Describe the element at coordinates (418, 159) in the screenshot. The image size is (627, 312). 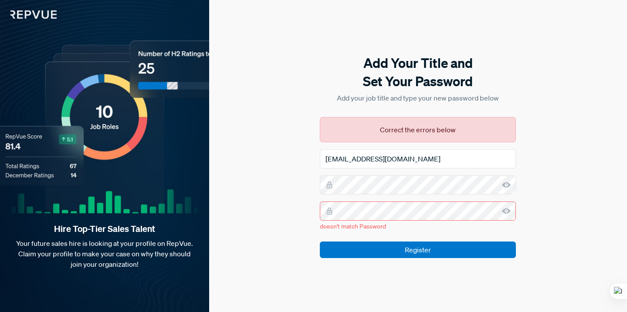
I see `input: Job Title` at that location.